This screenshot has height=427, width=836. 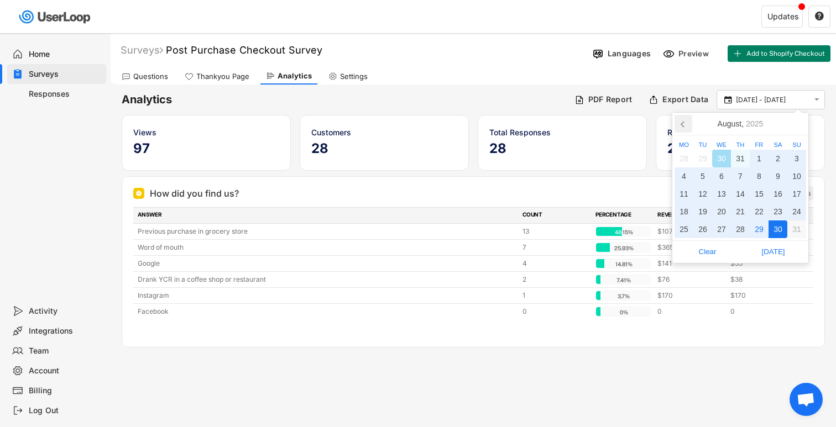 I want to click on font: Post Purchase Checkout Survey, so click(x=244, y=50).